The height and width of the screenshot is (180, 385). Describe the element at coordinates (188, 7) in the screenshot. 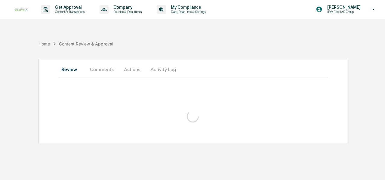

I see `p: My Compliance` at that location.